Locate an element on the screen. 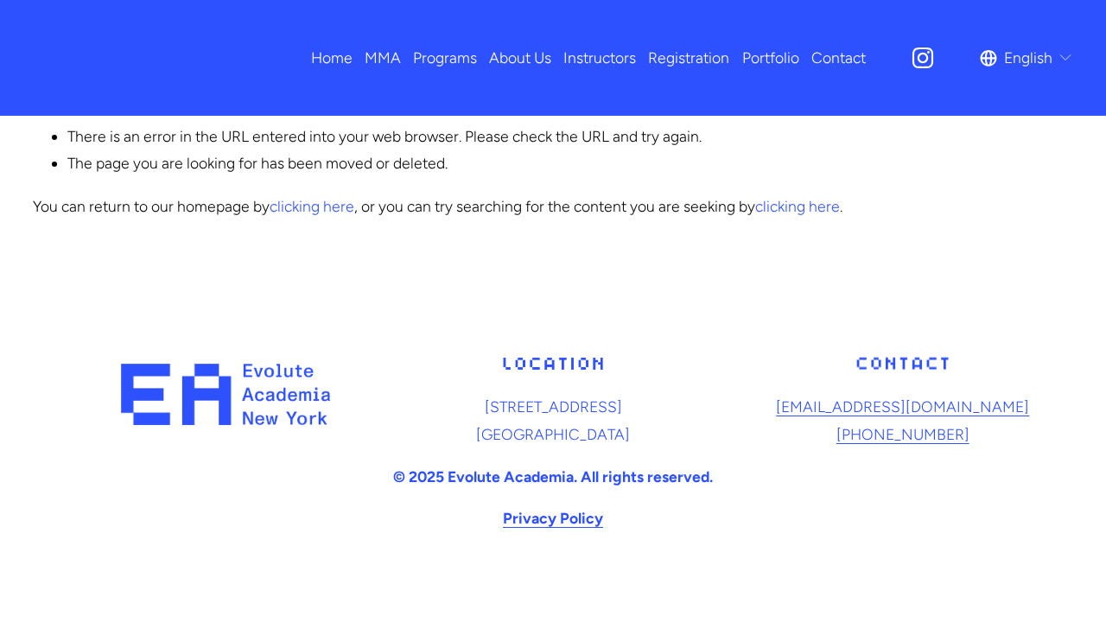 The image size is (1106, 622). a: Privacy Policy is located at coordinates (553, 519).